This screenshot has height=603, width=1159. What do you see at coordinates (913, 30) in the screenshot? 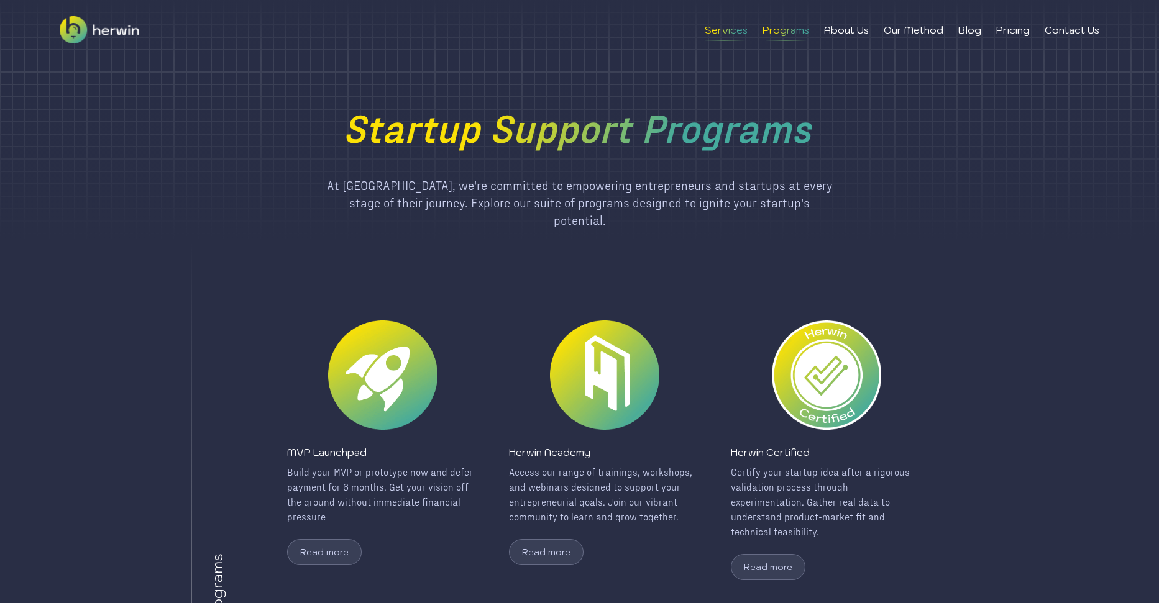
I see `li: Our Method` at bounding box center [913, 30].